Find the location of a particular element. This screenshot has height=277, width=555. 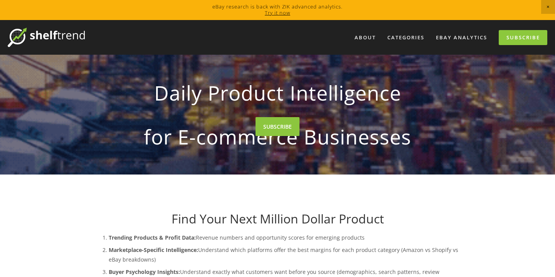

a: Try it now is located at coordinates (278, 13).